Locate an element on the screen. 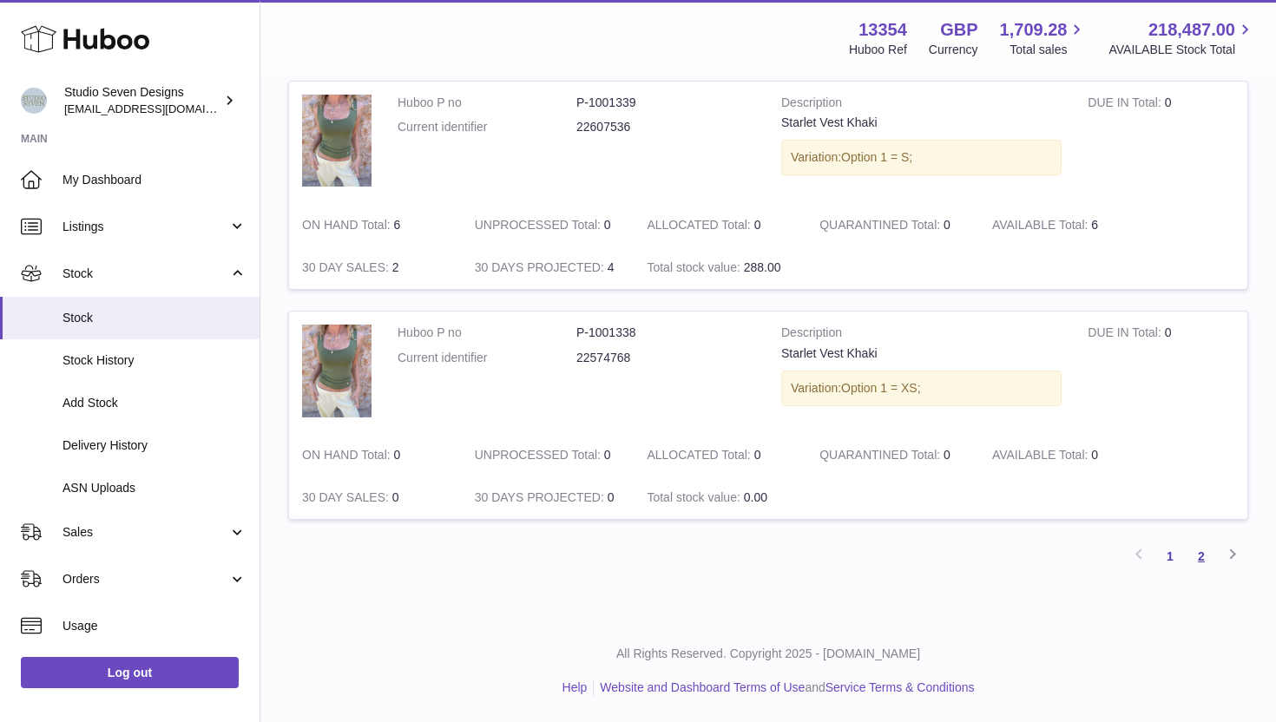  dd: 22574768 is located at coordinates (666, 358).